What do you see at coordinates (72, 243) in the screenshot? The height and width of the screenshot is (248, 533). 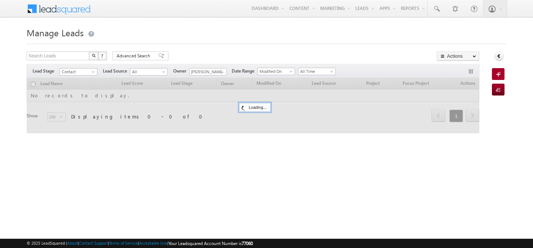 I see `a: About` at bounding box center [72, 243].